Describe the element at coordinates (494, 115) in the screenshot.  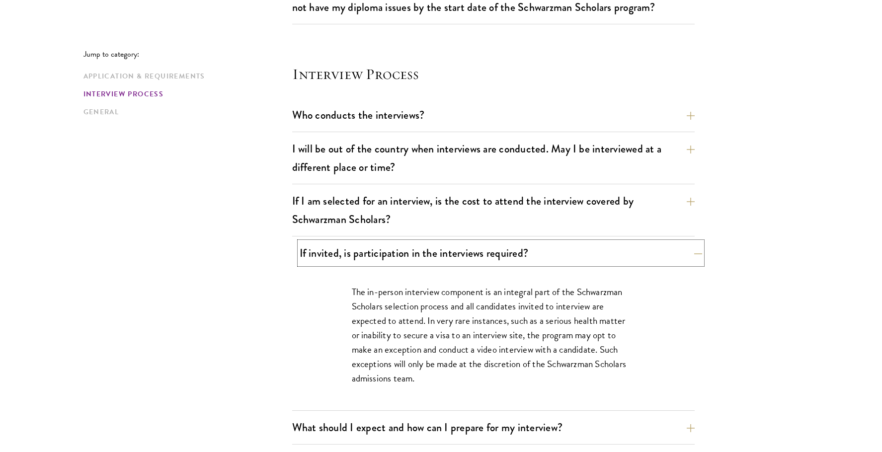
I see `button: Who conducts the interviews?` at that location.